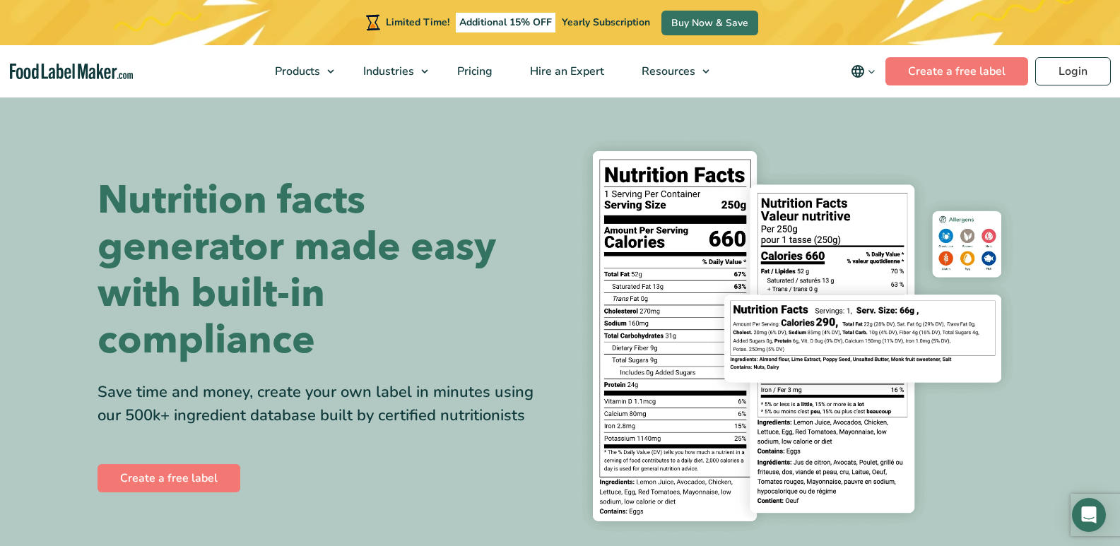 This screenshot has width=1120, height=546. Describe the element at coordinates (324, 404) in the screenshot. I see `div: Save time and money, create your own label in minutes using our 500k+ ingredient database built b...` at that location.